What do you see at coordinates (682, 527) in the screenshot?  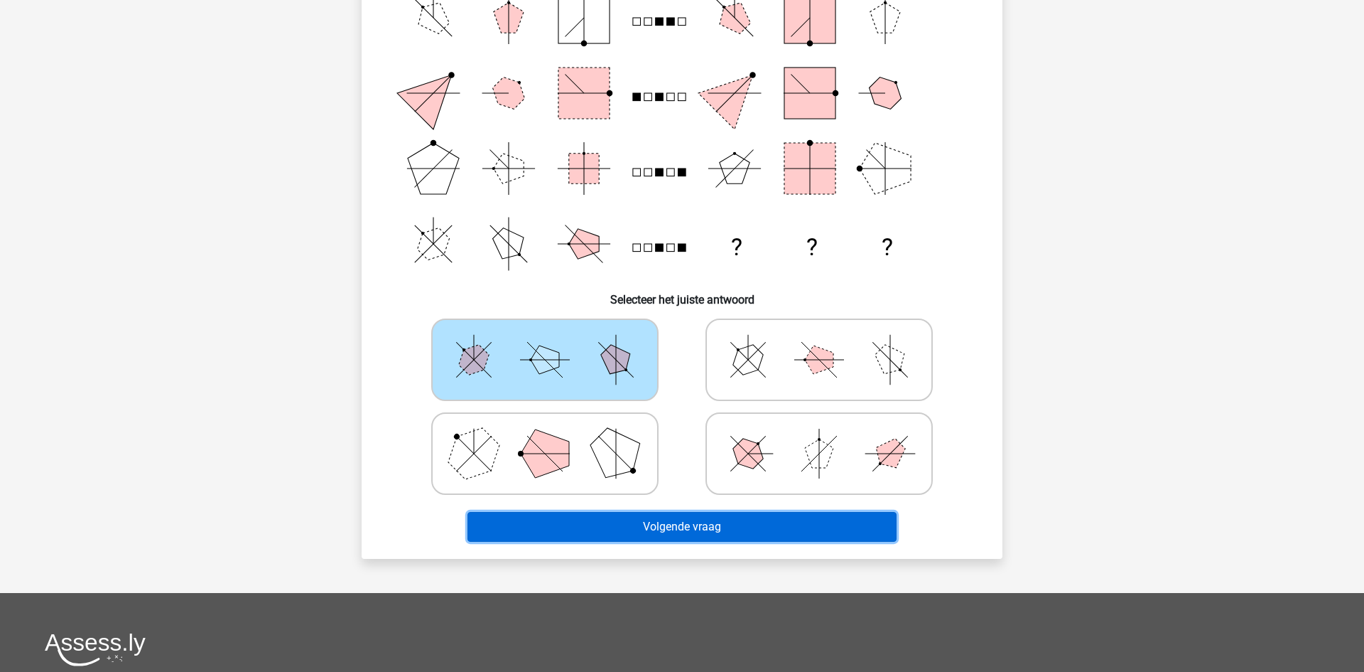 I see `button: Volgende vraag` at bounding box center [682, 527].